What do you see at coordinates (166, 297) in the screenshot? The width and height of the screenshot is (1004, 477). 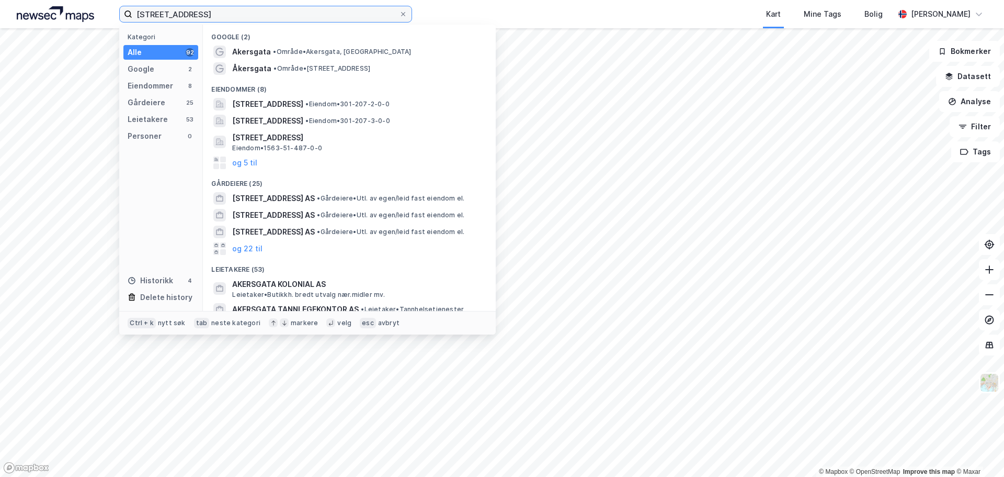 I see `div: Delete history` at bounding box center [166, 297].